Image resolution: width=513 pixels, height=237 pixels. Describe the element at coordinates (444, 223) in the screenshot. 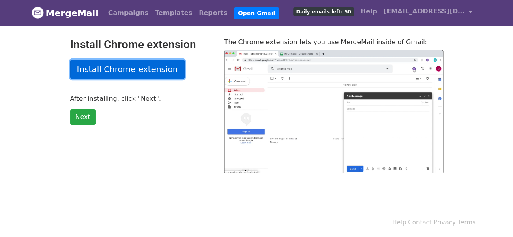

I see `a: Privacy` at that location.